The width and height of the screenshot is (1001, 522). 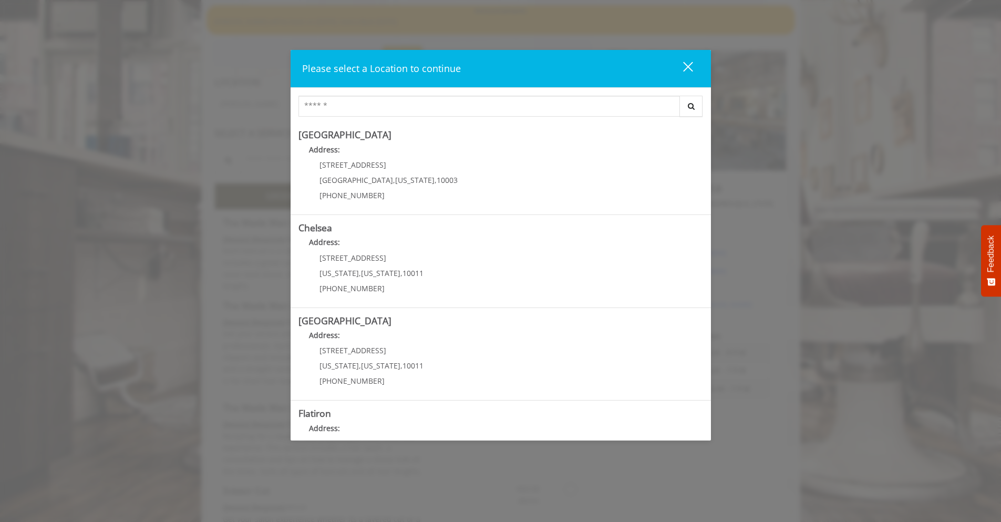 I want to click on b: Flatiron, so click(x=315, y=413).